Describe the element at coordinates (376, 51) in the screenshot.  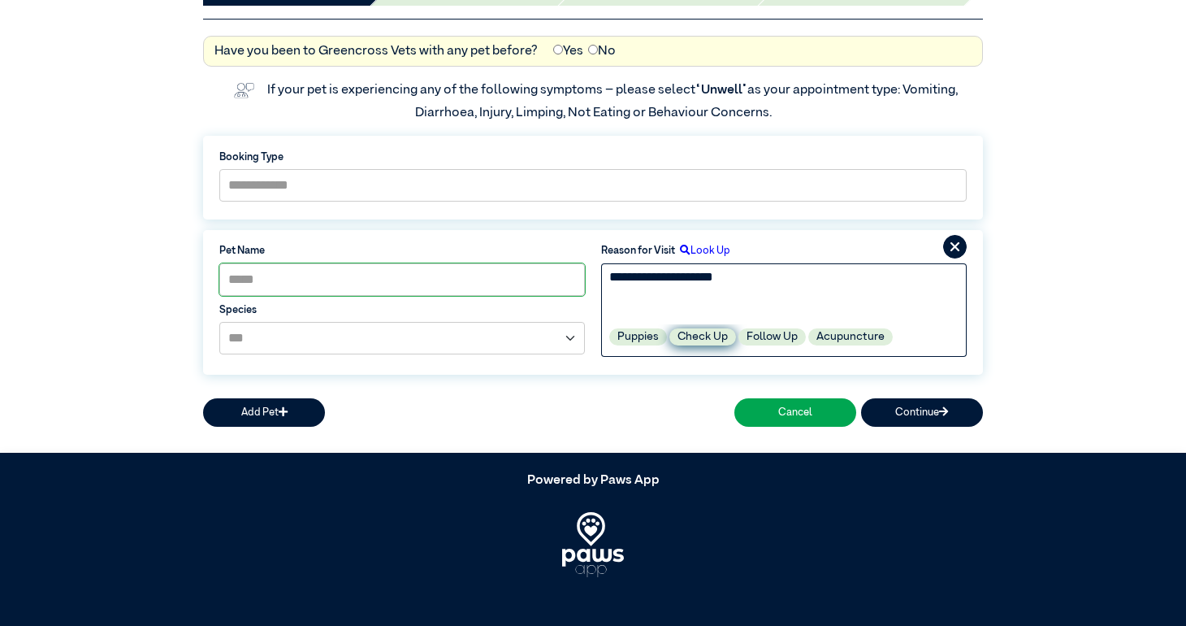
I see `label: Have you been to Greencross Vets with any pet before?` at that location.